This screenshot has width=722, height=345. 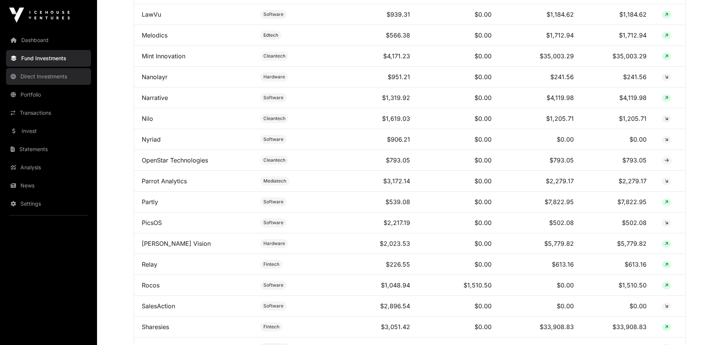 What do you see at coordinates (374, 202) in the screenshot?
I see `td: $539.08` at bounding box center [374, 202].